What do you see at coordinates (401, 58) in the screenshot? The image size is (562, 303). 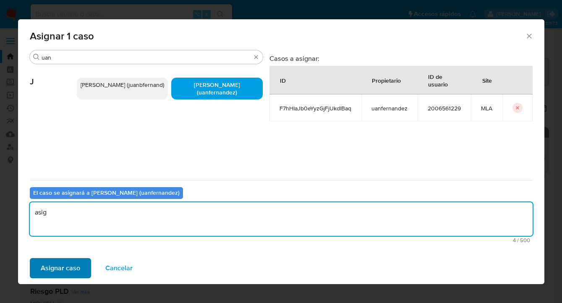 I see `h3: Casos a asignar:` at bounding box center [401, 58].